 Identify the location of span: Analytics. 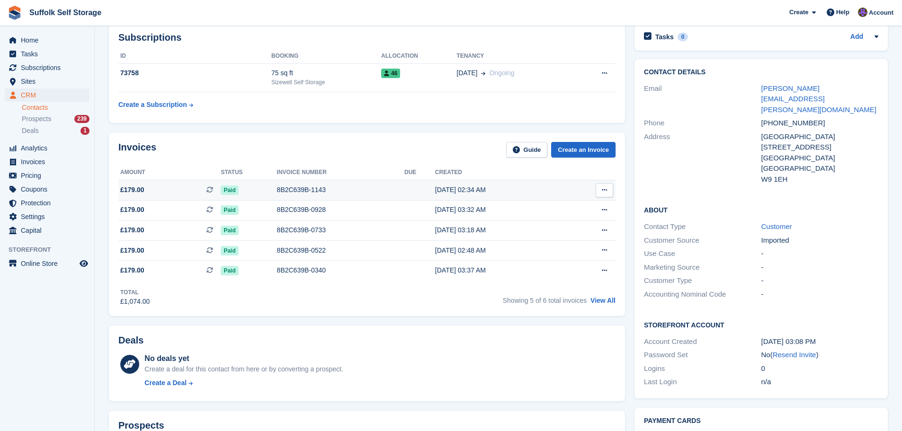
(49, 148).